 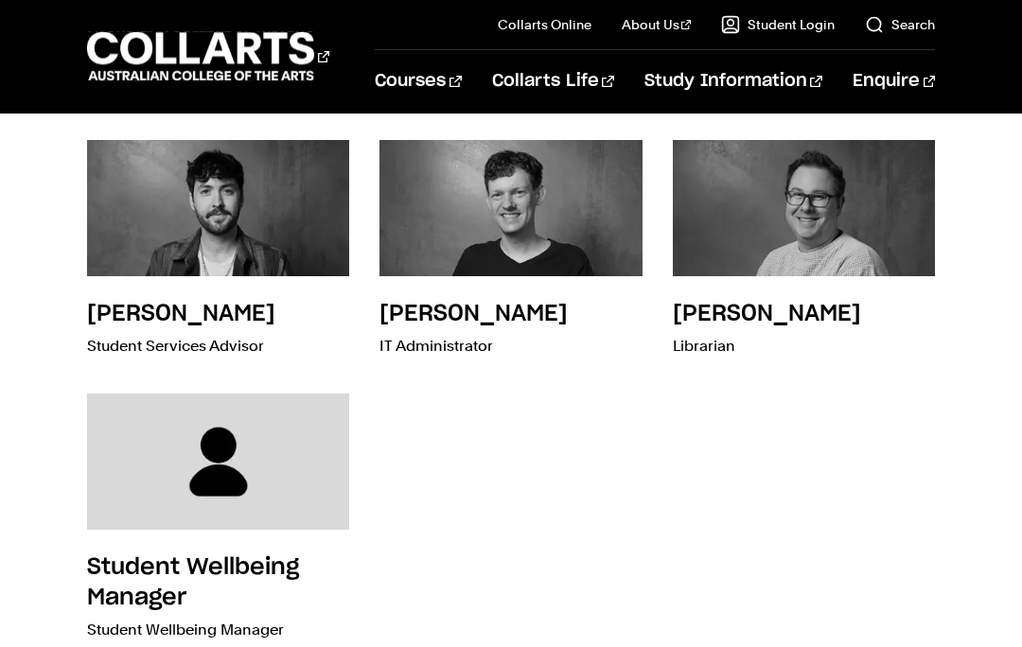 I want to click on a: About Us, so click(x=657, y=25).